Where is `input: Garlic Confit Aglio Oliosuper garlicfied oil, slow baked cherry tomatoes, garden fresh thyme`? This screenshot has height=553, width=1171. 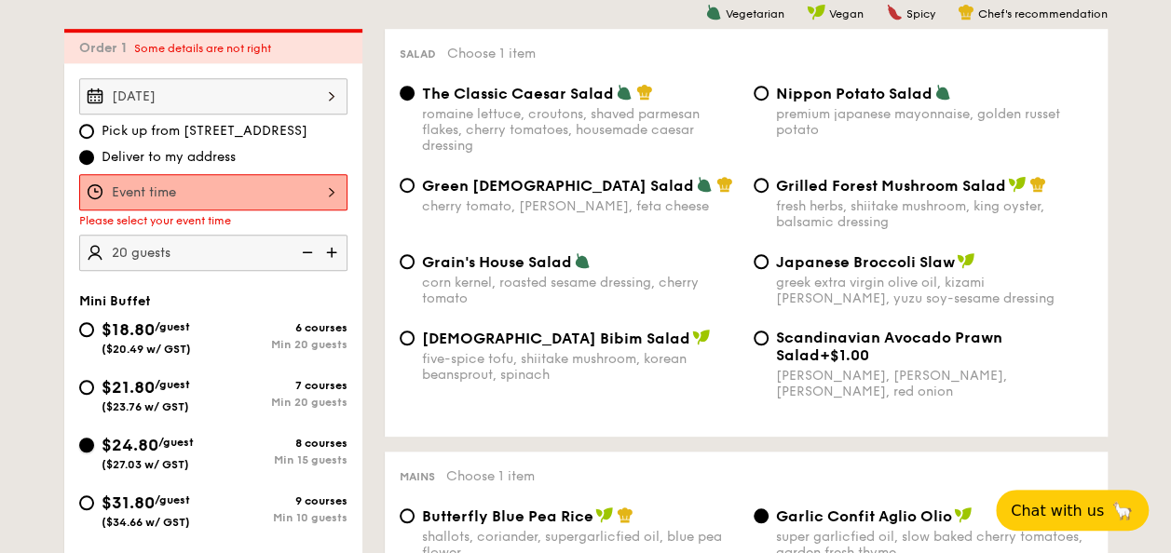 input: Garlic Confit Aglio Oliosuper garlicfied oil, slow baked cherry tomatoes, garden fresh thyme is located at coordinates (761, 516).